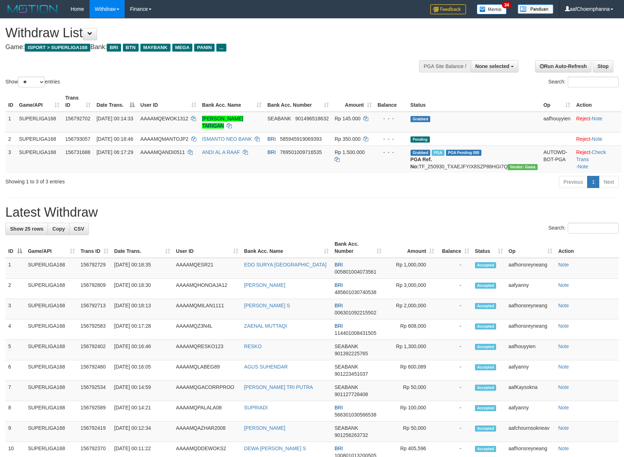 The height and width of the screenshot is (457, 624). Describe the element at coordinates (420, 153) in the screenshot. I see `span: Grabbed` at that location.